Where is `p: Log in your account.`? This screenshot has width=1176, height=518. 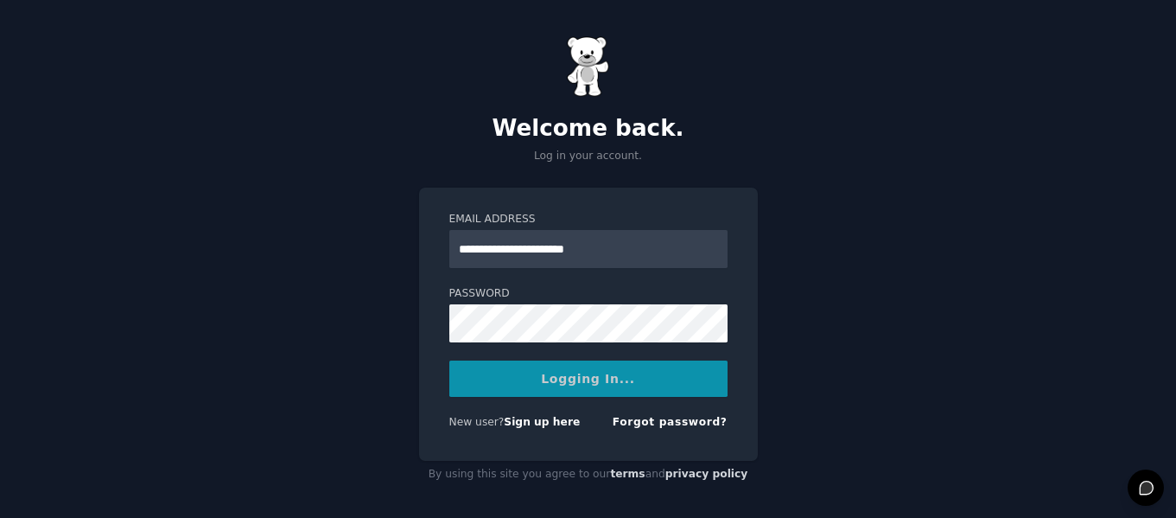 p: Log in your account. is located at coordinates (589, 156).